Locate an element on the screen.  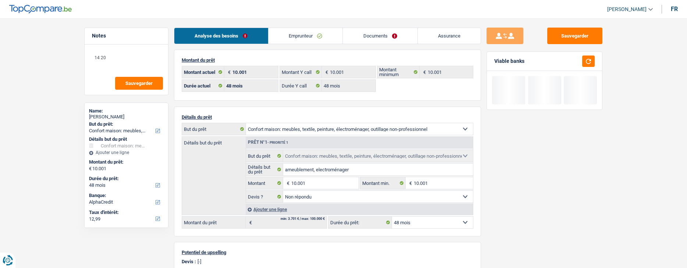
p: Montant du prêt is located at coordinates (327, 60).